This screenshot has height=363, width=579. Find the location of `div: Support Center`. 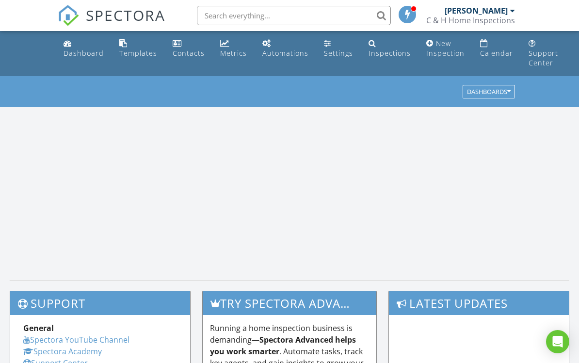

div: Support Center is located at coordinates (543, 58).